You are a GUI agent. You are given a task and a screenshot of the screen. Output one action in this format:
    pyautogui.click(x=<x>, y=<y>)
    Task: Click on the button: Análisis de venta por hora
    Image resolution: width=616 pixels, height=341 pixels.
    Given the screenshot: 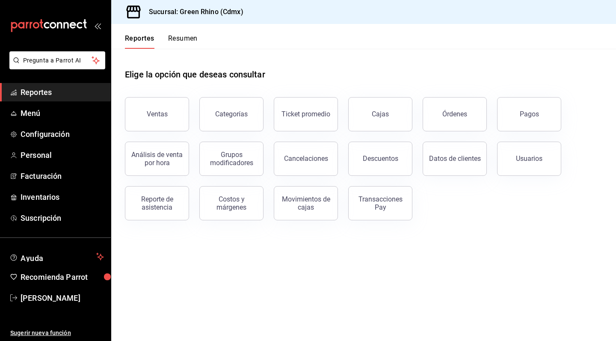 What is the action you would take?
    pyautogui.click(x=157, y=159)
    